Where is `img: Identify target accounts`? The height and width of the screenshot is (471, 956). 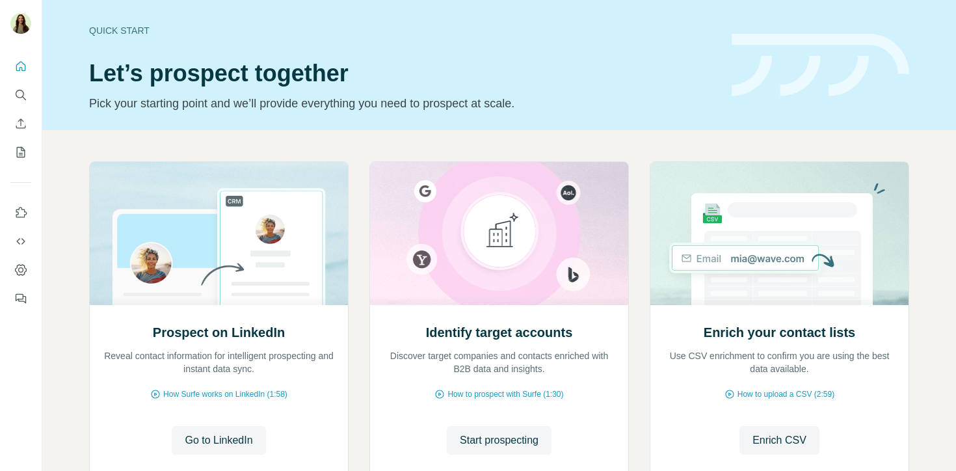
img: Identify target accounts is located at coordinates (499, 233).